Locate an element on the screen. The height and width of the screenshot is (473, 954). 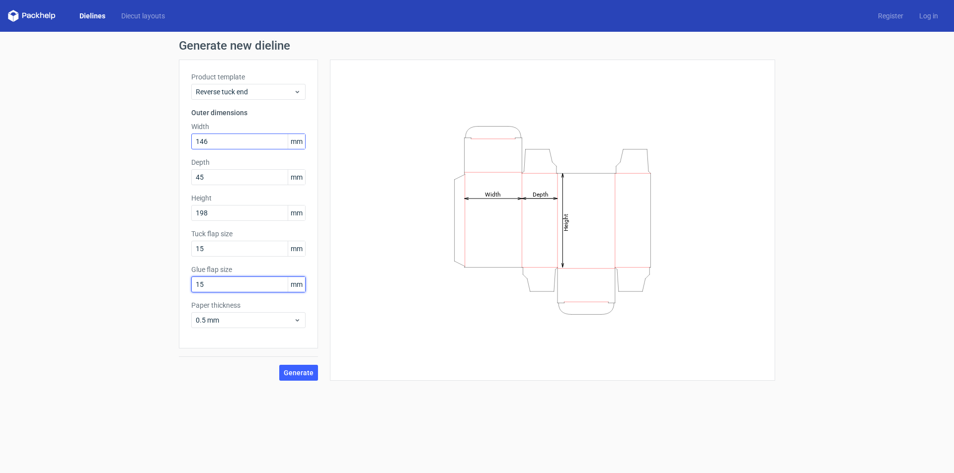
label: Width is located at coordinates (248, 127).